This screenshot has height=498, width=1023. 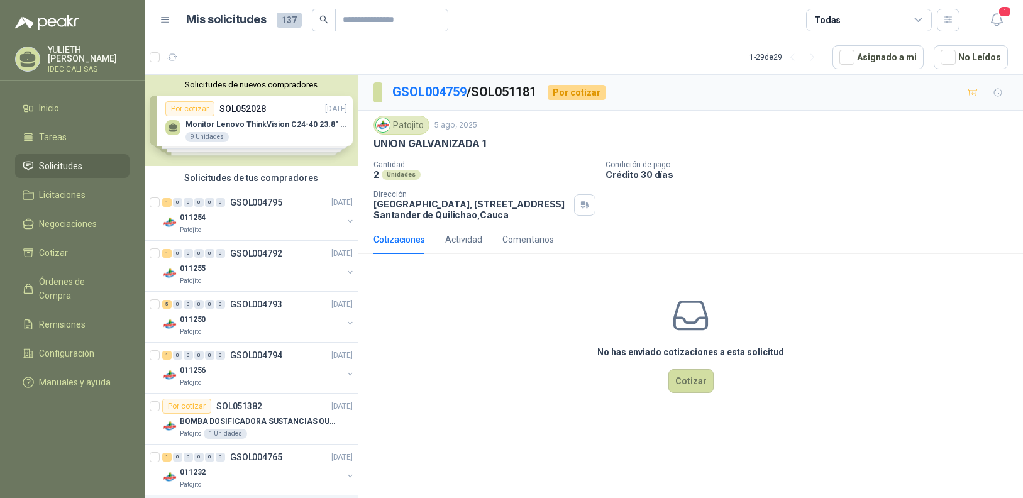 What do you see at coordinates (878, 57) in the screenshot?
I see `button: Asignado a mi` at bounding box center [878, 57].